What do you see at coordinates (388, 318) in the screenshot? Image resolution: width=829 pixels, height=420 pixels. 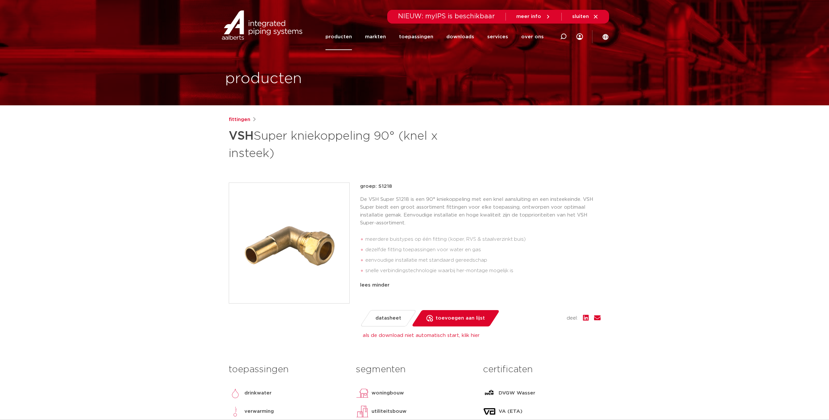 I see `span: datasheet` at bounding box center [388, 318].